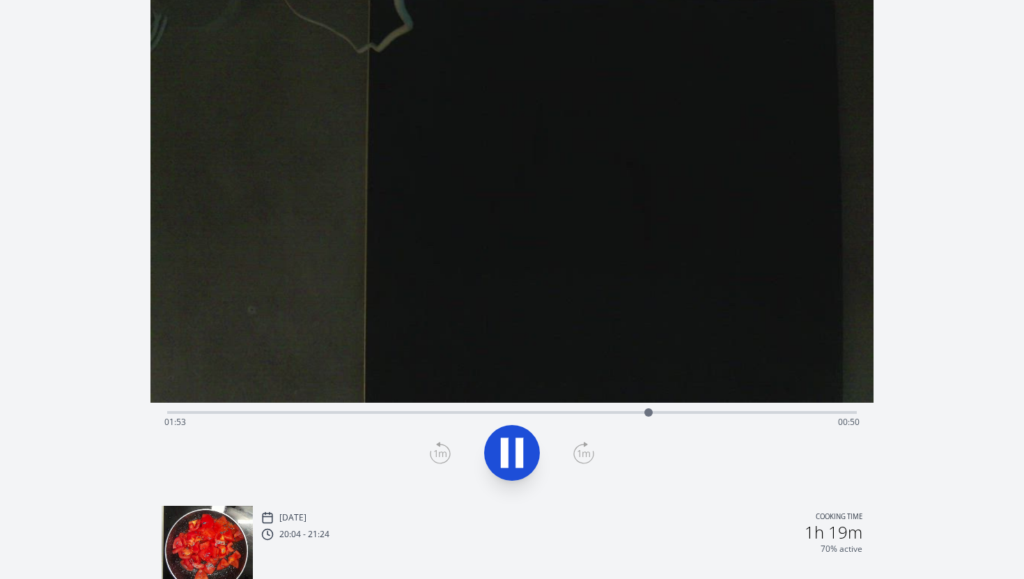  I want to click on p: 20:04 - 21:24, so click(304, 534).